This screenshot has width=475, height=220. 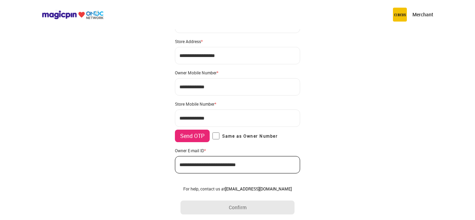 What do you see at coordinates (238, 73) in the screenshot?
I see `div: Owner Mobile Number` at bounding box center [238, 73].